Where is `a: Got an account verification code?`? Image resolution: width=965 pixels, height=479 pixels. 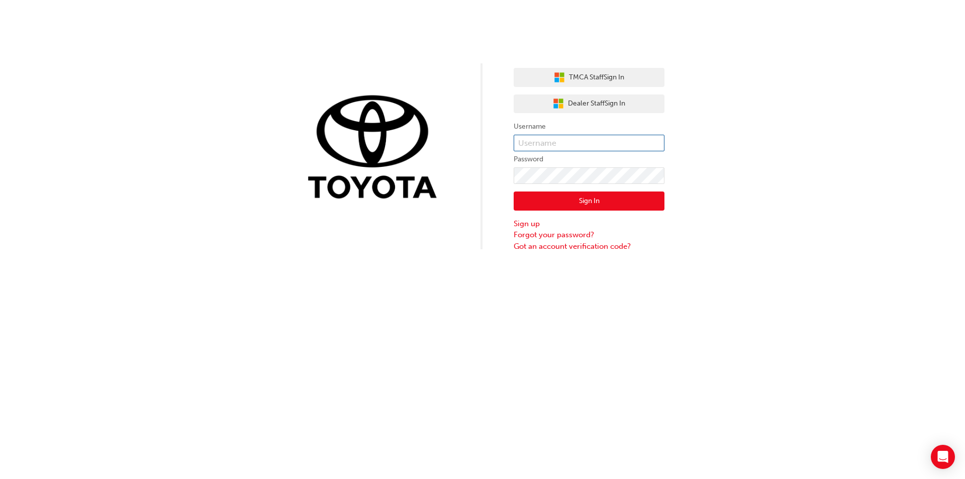
a: Got an account verification code? is located at coordinates (589, 246).